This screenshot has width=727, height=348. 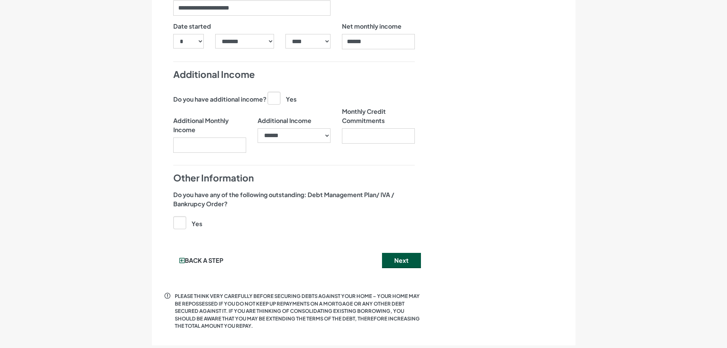 I want to click on label: Net monthly income, so click(x=372, y=26).